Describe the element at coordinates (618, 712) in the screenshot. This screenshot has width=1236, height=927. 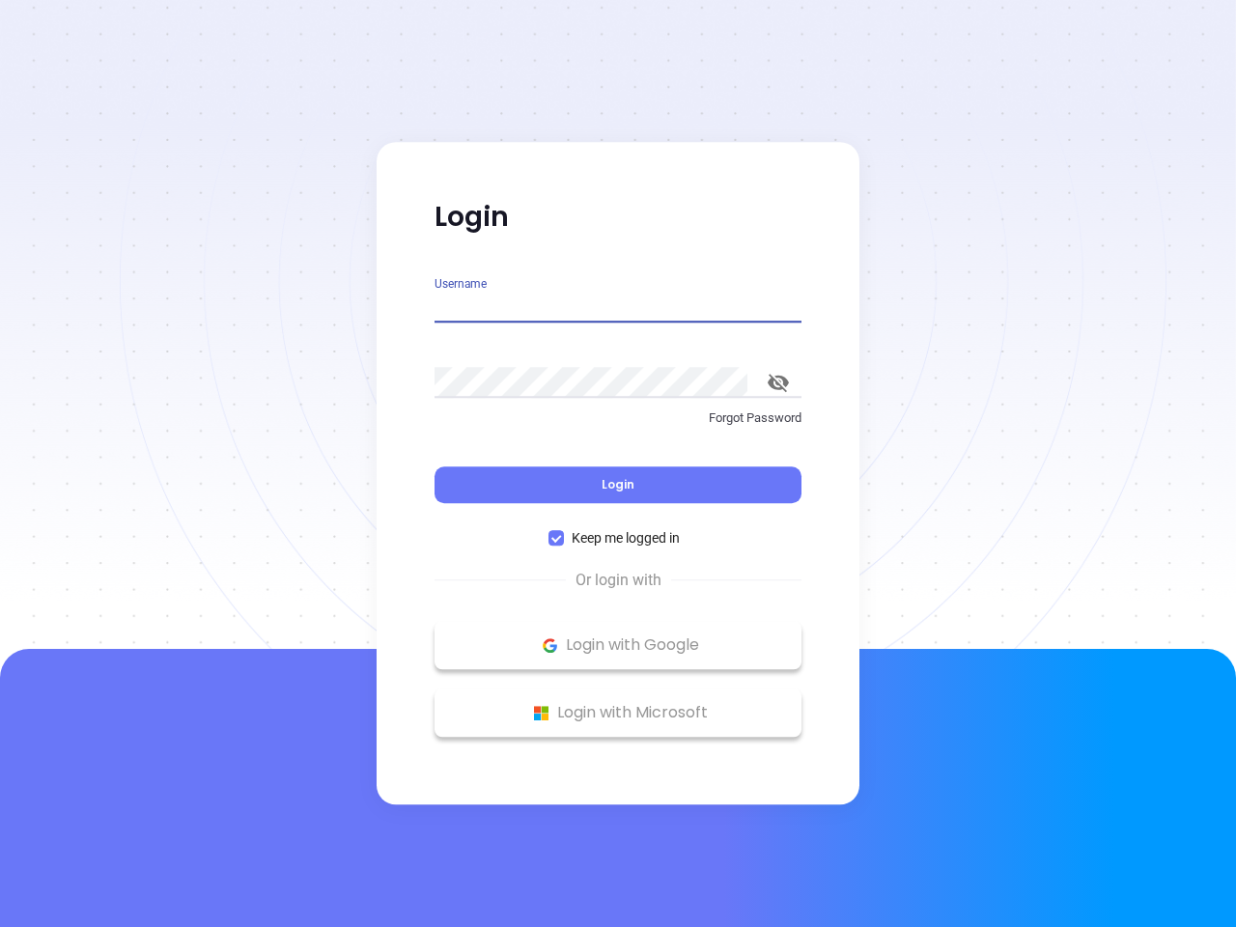
I see `p: Login with Microsoft` at that location.